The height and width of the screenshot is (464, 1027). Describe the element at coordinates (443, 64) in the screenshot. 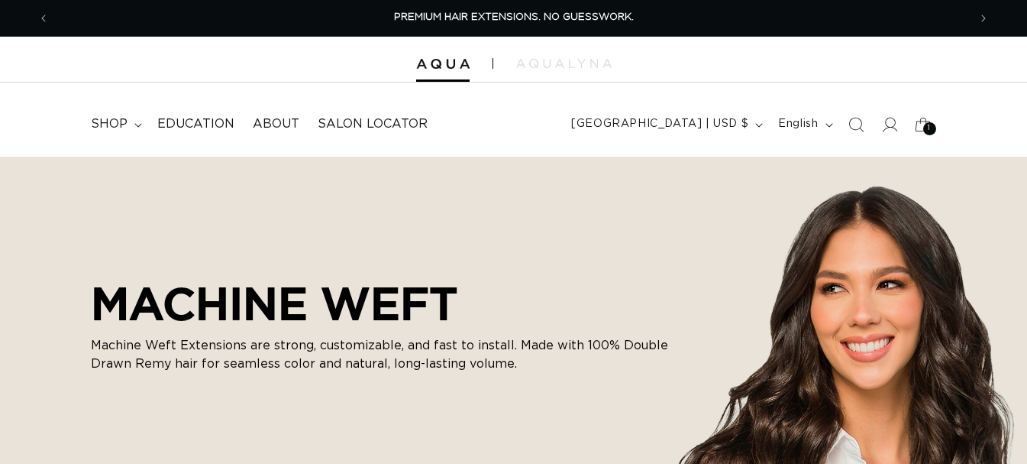

I see `img: Aqua Hair Extensions` at that location.